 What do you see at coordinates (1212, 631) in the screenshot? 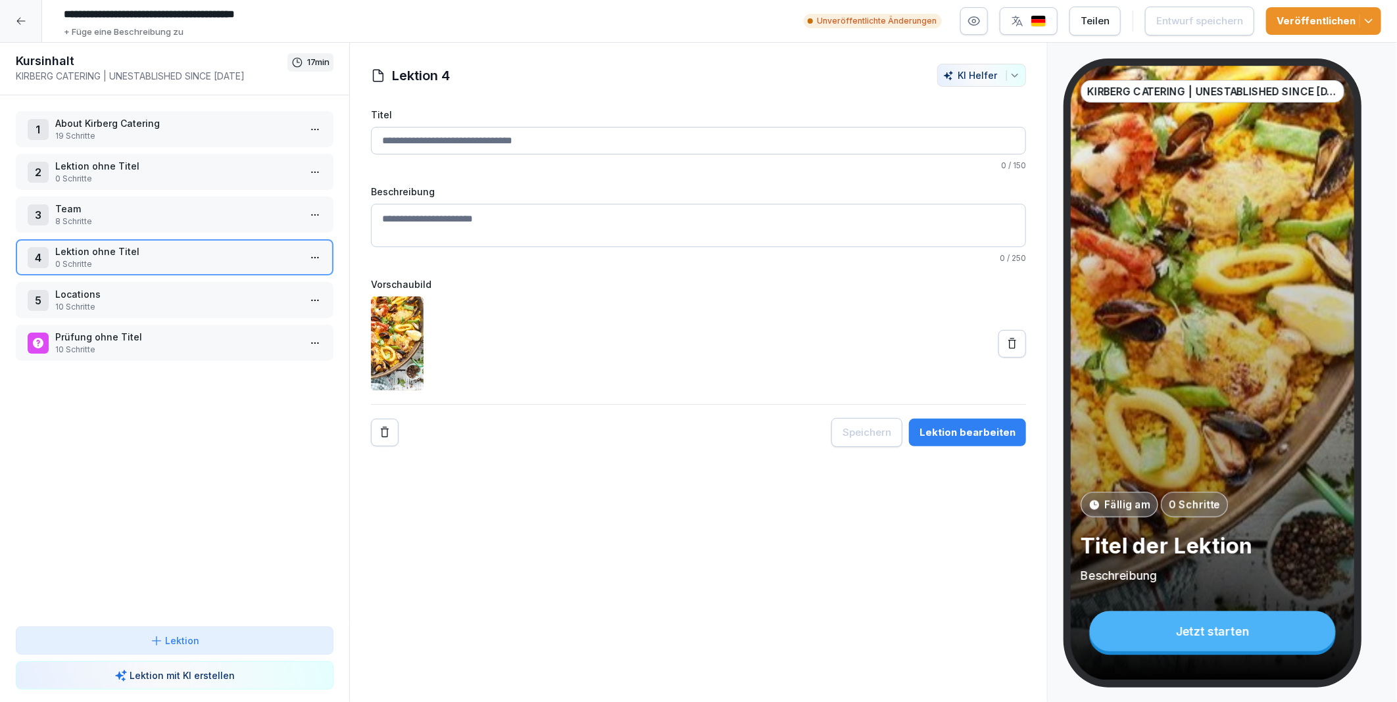
I see `div: Jetzt starten` at bounding box center [1212, 631].